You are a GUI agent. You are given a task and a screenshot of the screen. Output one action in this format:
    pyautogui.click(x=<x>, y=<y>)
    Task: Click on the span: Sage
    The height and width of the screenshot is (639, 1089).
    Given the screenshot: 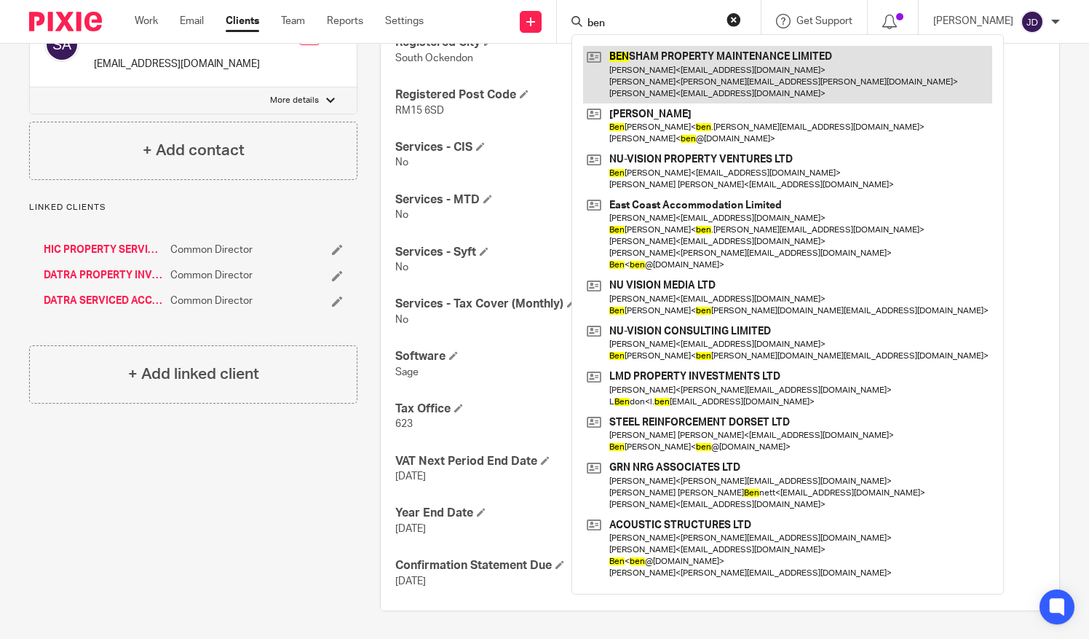 What is the action you would take?
    pyautogui.click(x=407, y=372)
    